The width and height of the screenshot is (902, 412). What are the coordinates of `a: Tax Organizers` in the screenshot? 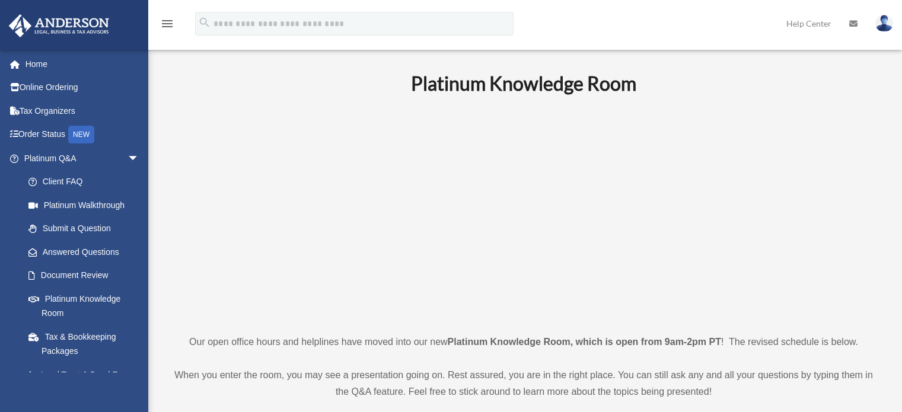 It's located at (82, 111).